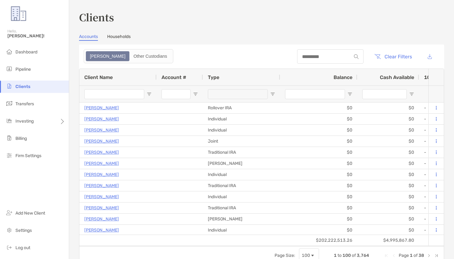 The width and height of the screenshot is (454, 259). Describe the element at coordinates (9, 213) in the screenshot. I see `img: add_new_client icon` at that location.